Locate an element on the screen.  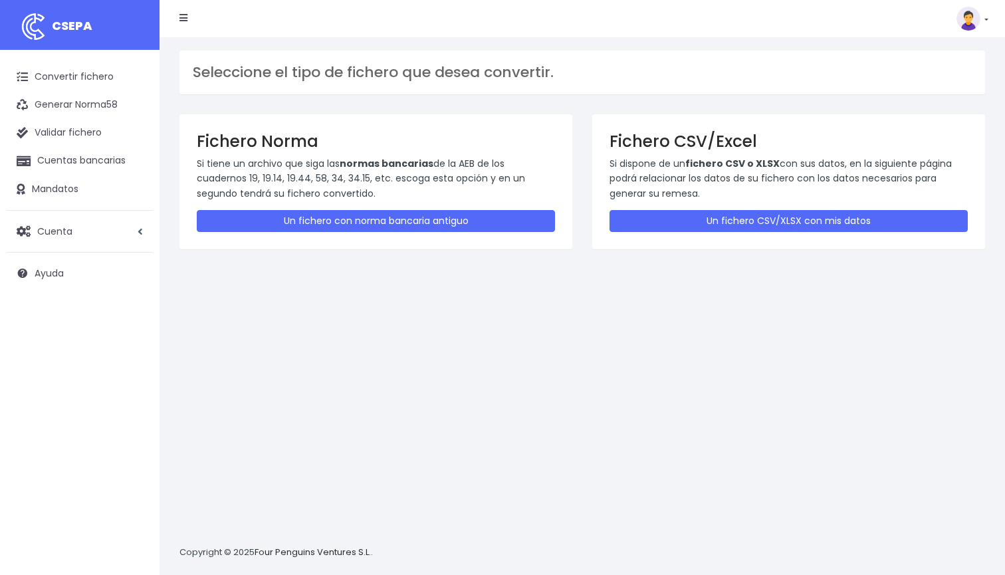
p: Si tiene un archivo que siga las de la AEB de los cuadernos 19, 19.14, 19.44, 58, 34, 34.15, etc.... is located at coordinates (376, 178).